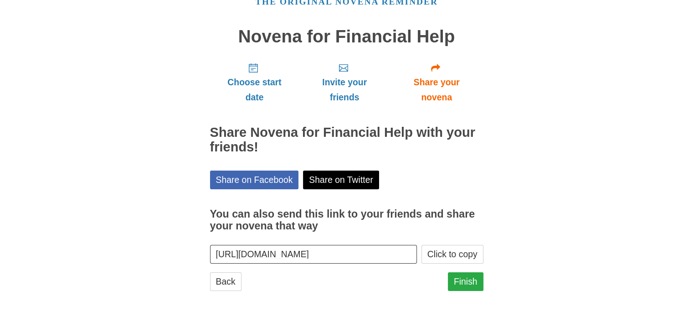  What do you see at coordinates (341, 180) in the screenshot?
I see `a: Share on Twitter` at bounding box center [341, 180].